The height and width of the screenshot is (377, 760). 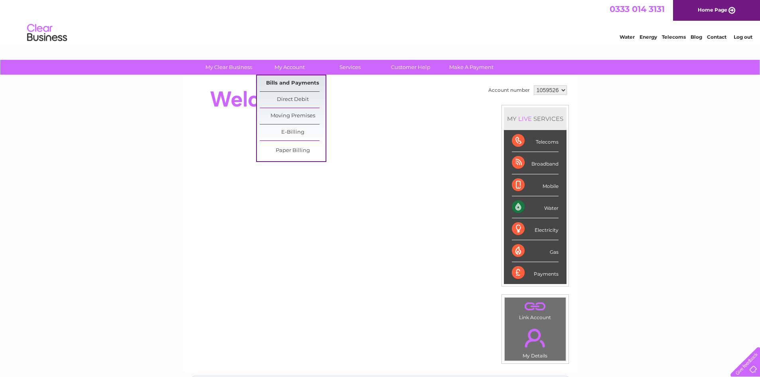 I want to click on div: Electricity, so click(x=535, y=229).